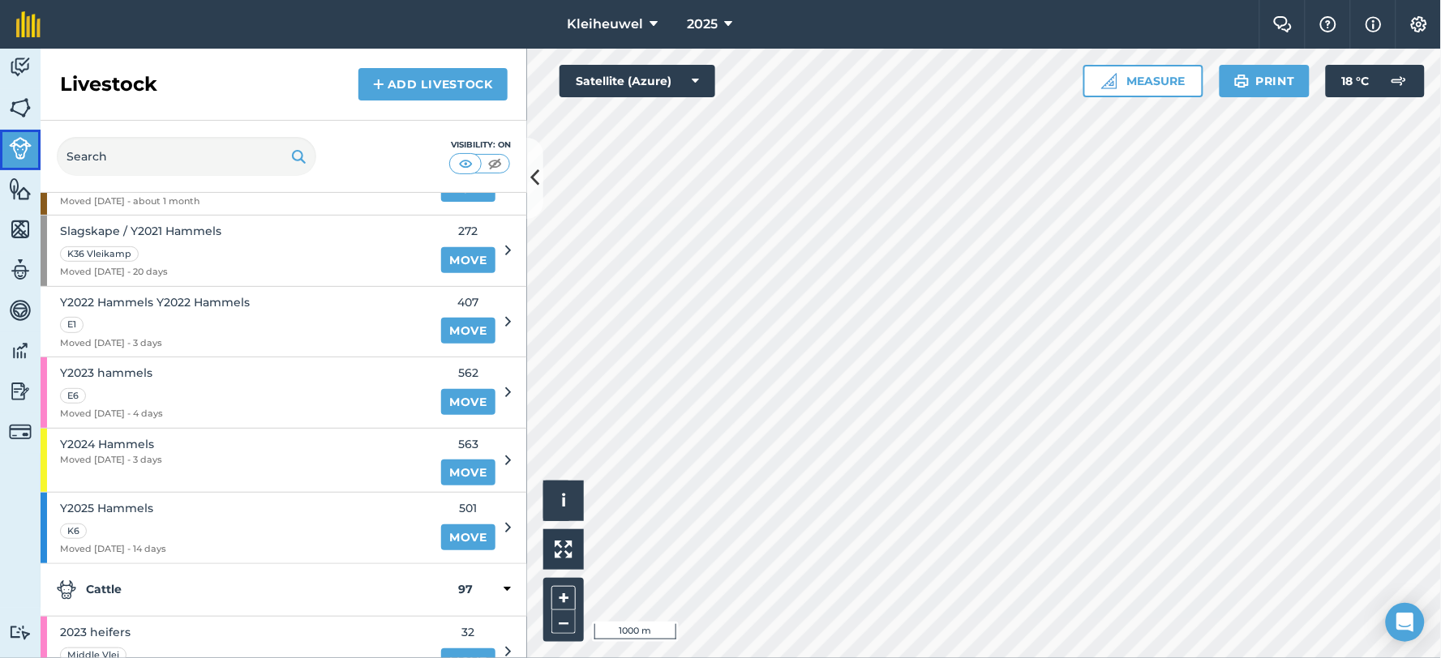  What do you see at coordinates (1265, 81) in the screenshot?
I see `button: Print` at bounding box center [1265, 81].